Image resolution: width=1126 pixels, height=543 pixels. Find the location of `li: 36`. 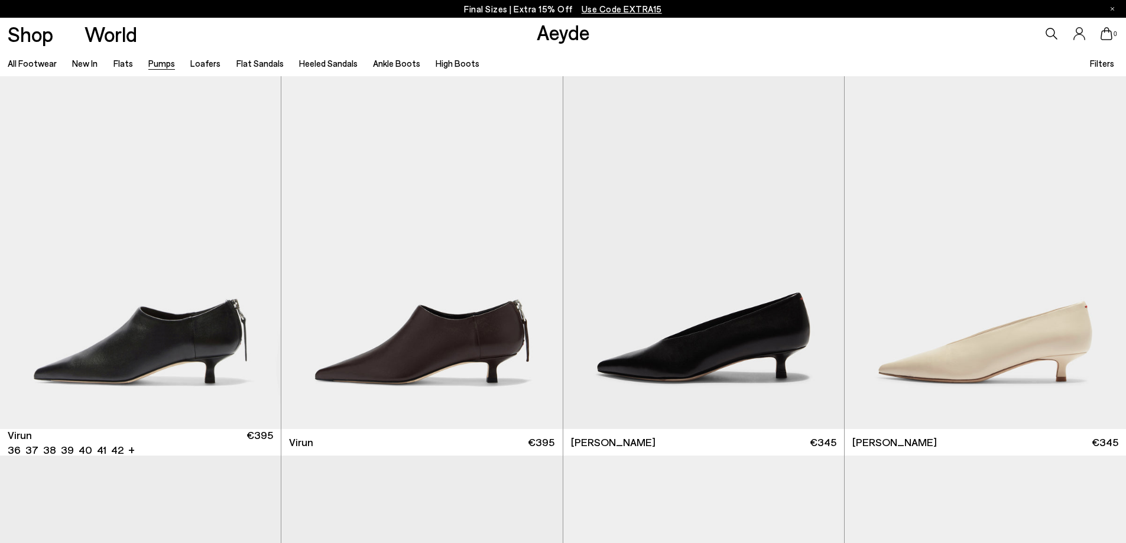

li: 36 is located at coordinates (14, 450).